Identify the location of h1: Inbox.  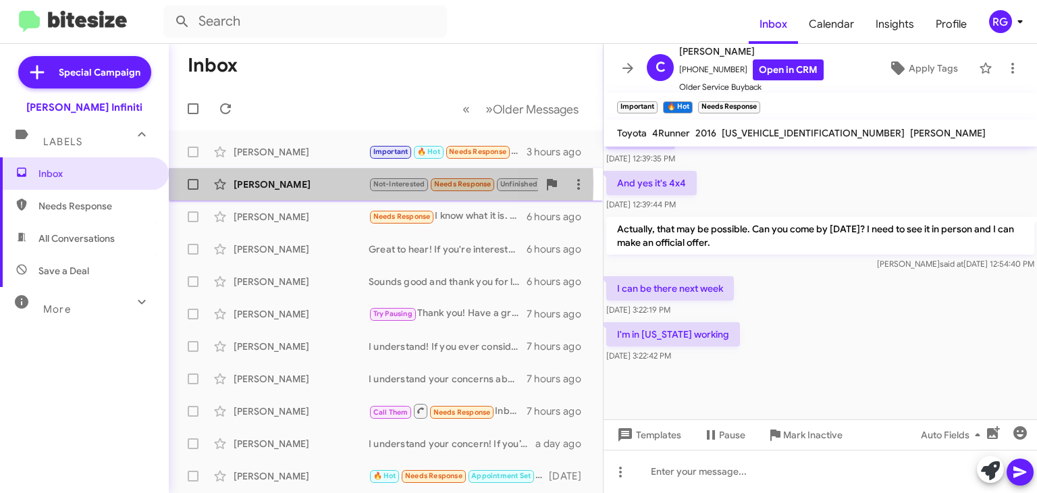
(213, 65).